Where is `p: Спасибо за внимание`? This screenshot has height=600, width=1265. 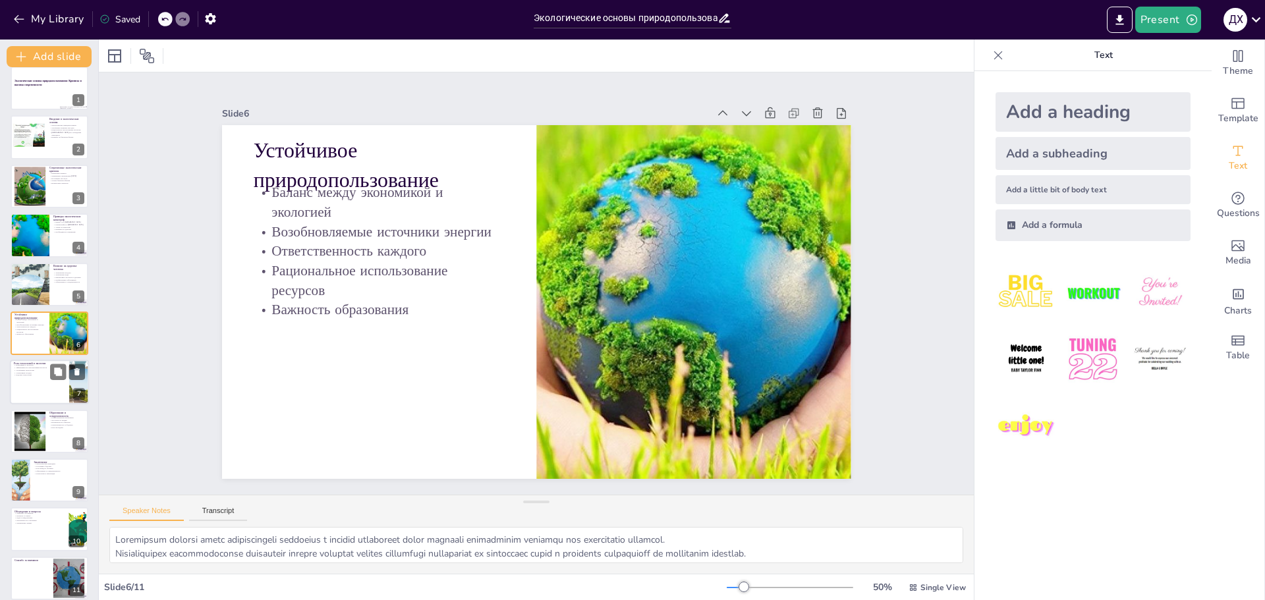
p: Спасибо за внимание is located at coordinates (32, 561).